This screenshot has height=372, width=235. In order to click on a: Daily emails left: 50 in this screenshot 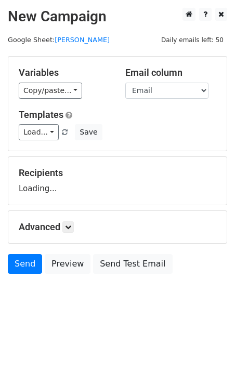, I will do `click(192, 40)`.